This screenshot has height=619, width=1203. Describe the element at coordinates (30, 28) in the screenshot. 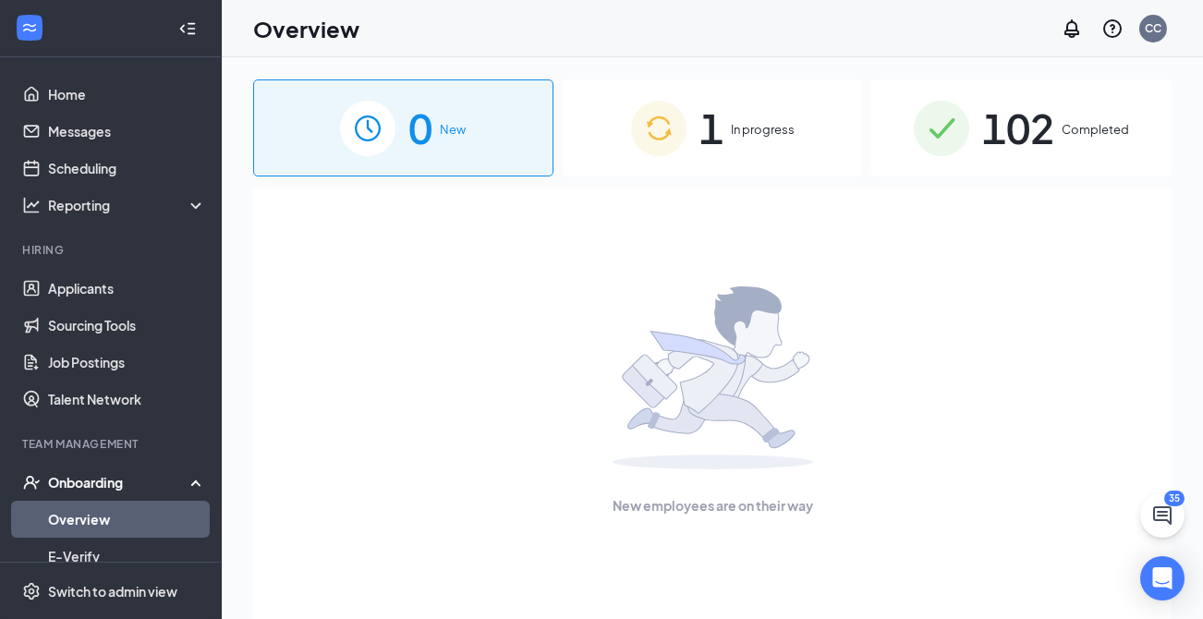

I see `svg: WorkstreamLogo` at that location.